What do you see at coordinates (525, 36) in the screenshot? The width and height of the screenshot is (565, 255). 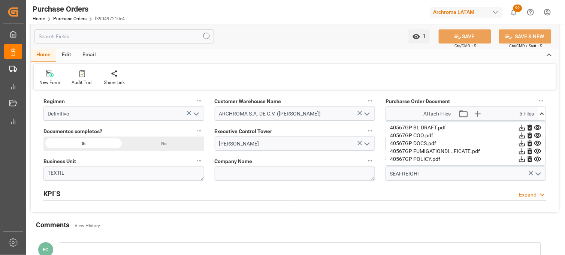 I see `button: SAVE & NEW` at bounding box center [525, 36].